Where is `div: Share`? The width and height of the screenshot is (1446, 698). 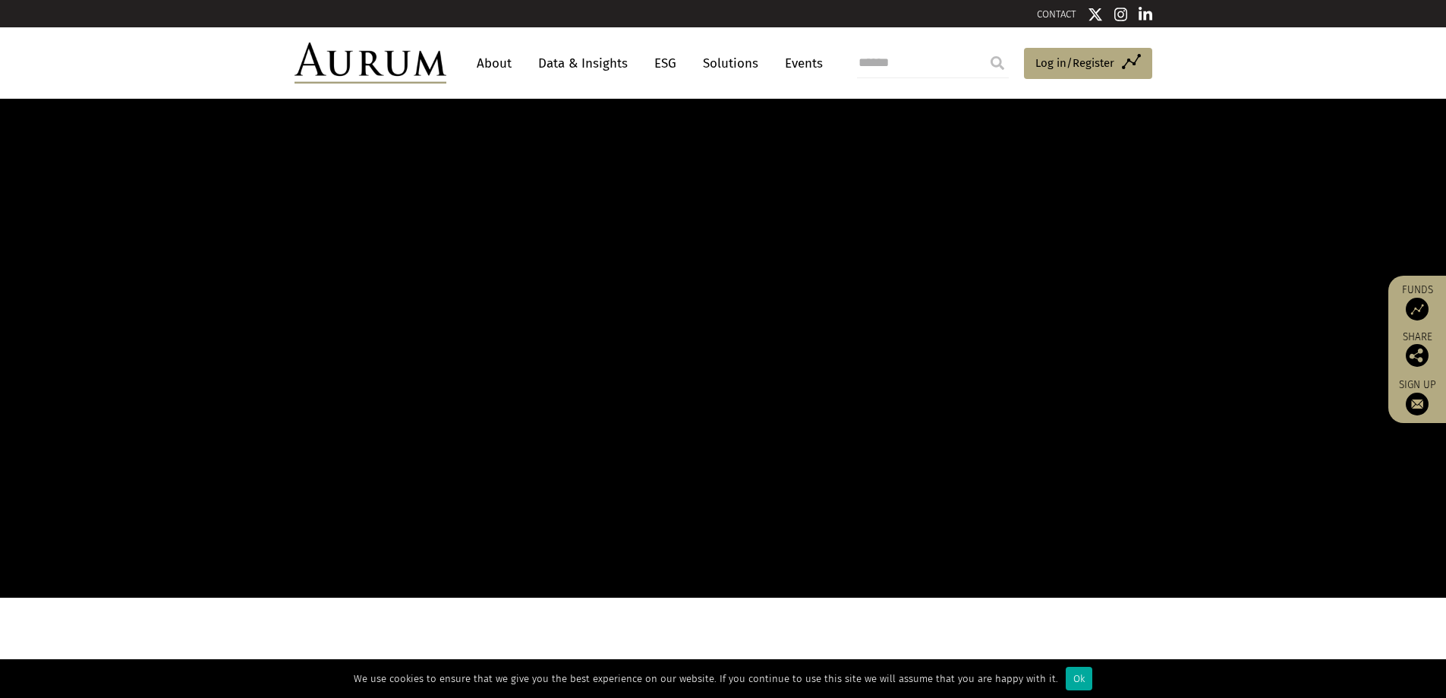 div: Share is located at coordinates (1417, 349).